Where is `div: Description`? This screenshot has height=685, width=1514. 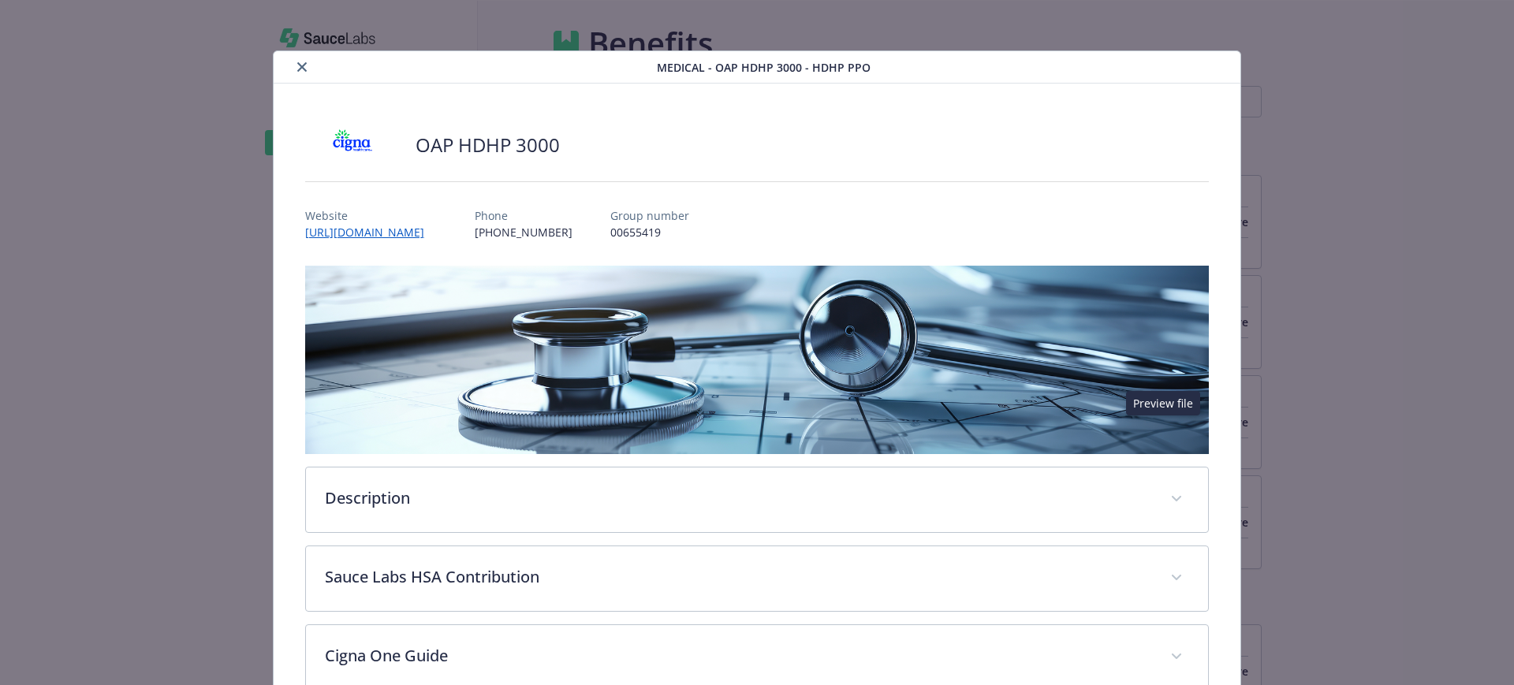
div: Description is located at coordinates (757, 500).